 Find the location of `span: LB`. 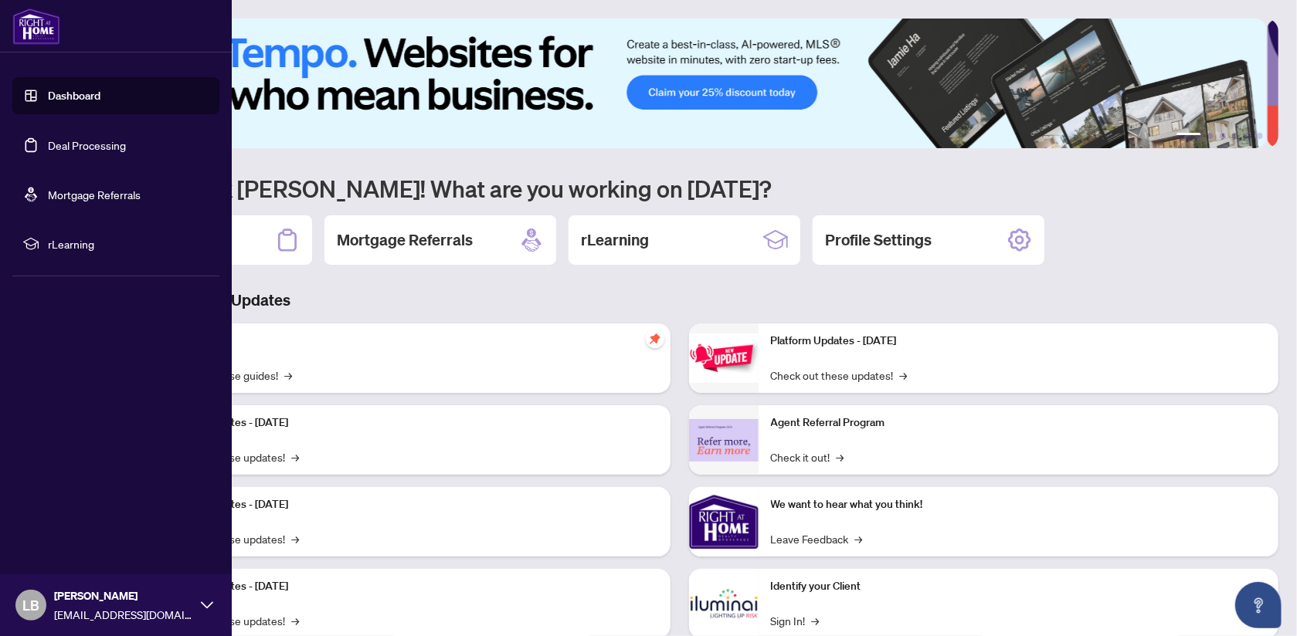

span: LB is located at coordinates (31, 606).